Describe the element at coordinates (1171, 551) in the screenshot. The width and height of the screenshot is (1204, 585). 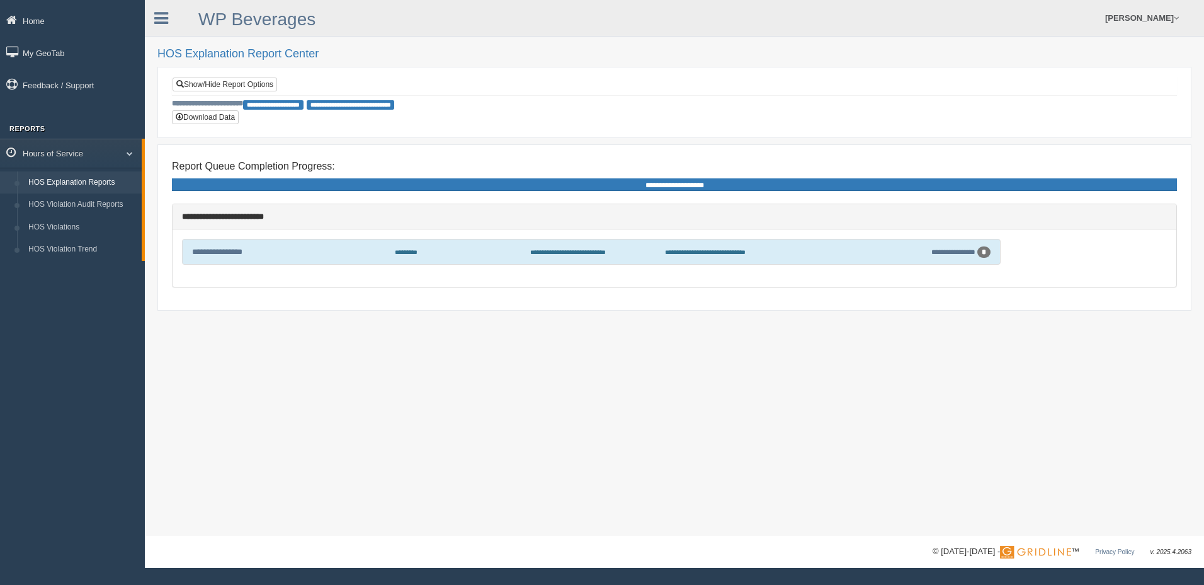
I see `span: v. 2025.4.2063` at that location.